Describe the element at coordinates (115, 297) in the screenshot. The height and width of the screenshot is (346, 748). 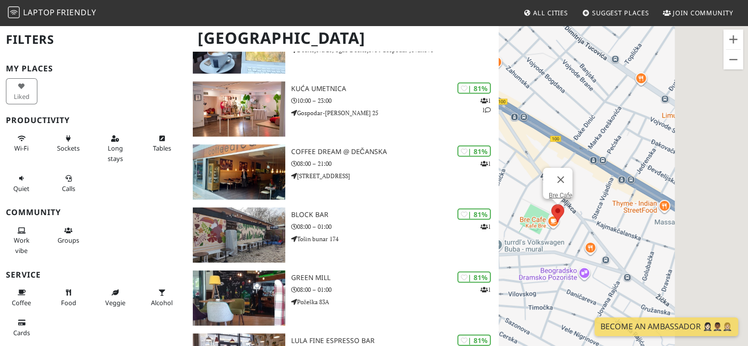
I see `button: Veggie` at that location.